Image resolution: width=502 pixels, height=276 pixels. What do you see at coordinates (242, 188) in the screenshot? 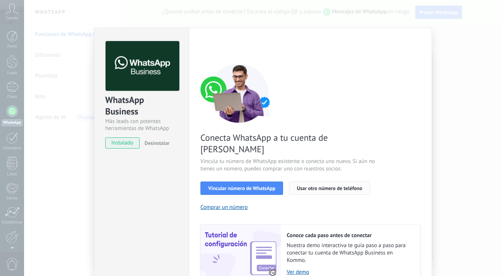
I see `span: Vincular número de WhatsApp` at bounding box center [242, 188].